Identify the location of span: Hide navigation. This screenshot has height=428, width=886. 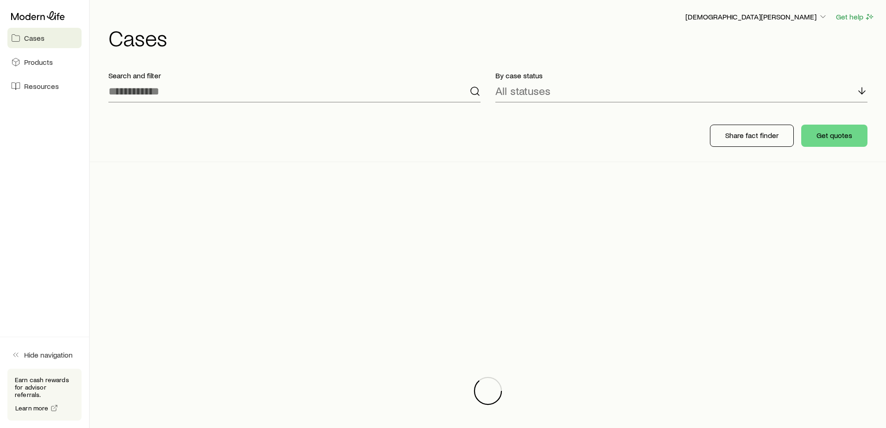
(48, 355).